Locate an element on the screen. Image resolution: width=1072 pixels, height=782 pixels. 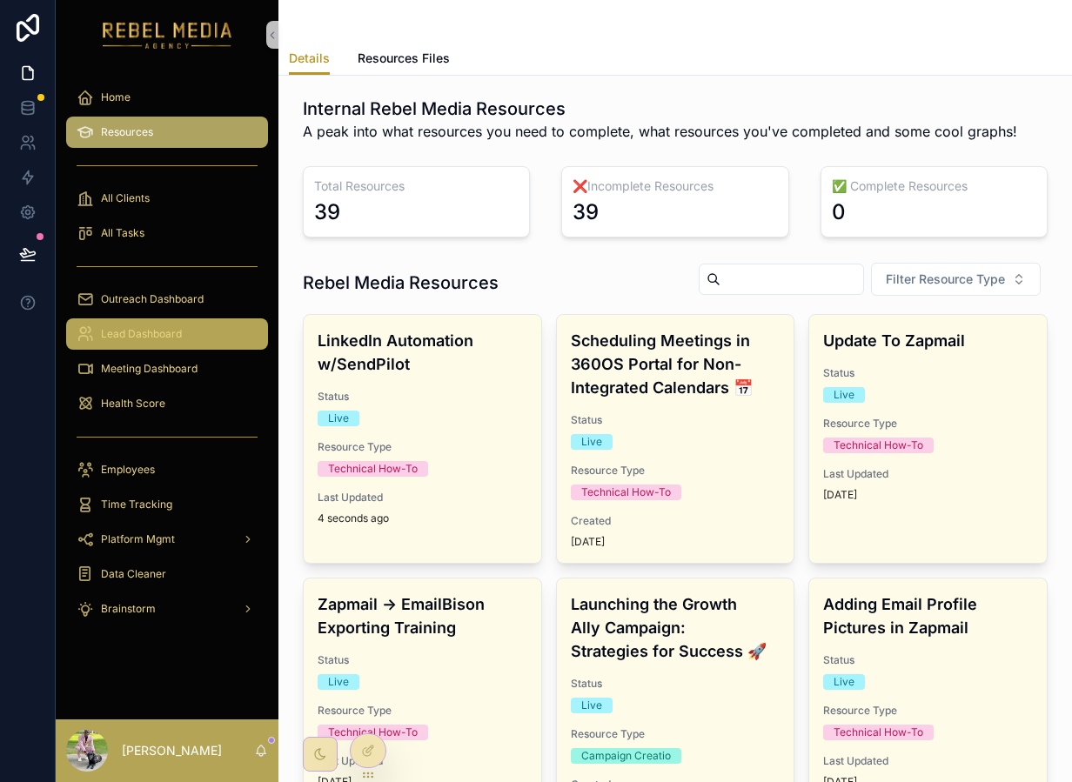
span: Created is located at coordinates (675, 521).